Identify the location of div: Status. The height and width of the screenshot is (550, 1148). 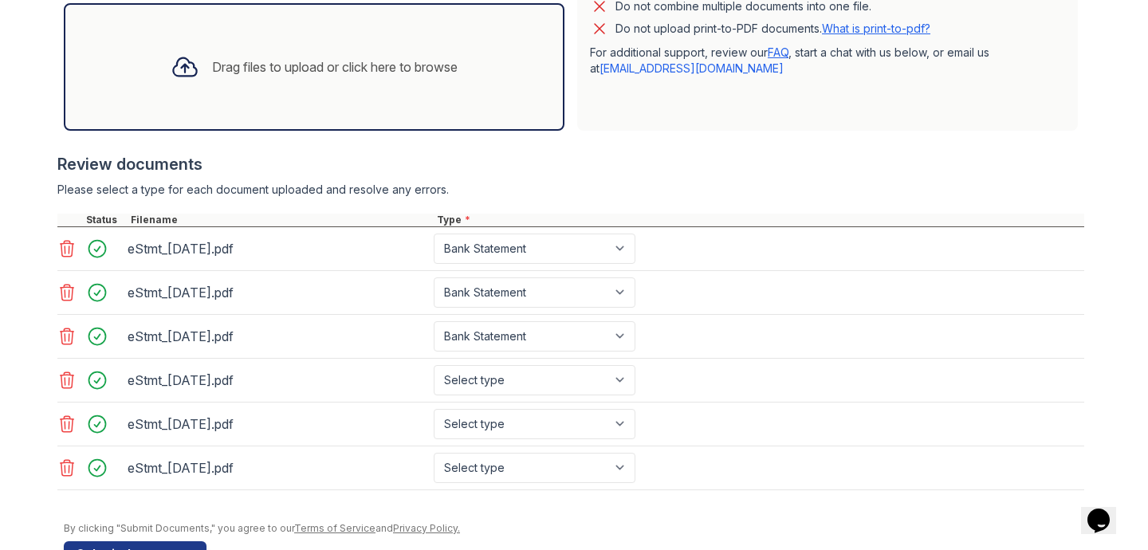
(105, 220).